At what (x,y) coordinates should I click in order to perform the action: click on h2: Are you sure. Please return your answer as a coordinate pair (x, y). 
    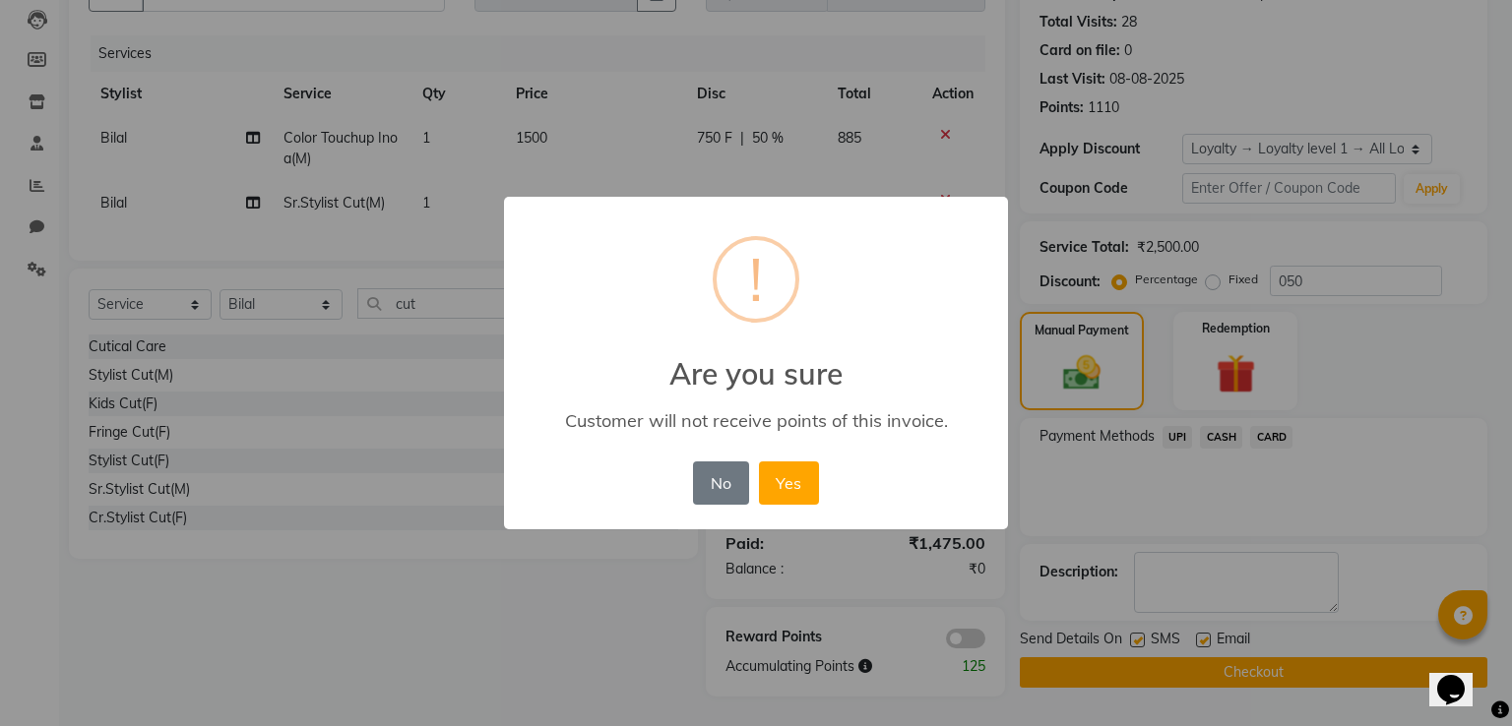
    Looking at the image, I should click on (756, 362).